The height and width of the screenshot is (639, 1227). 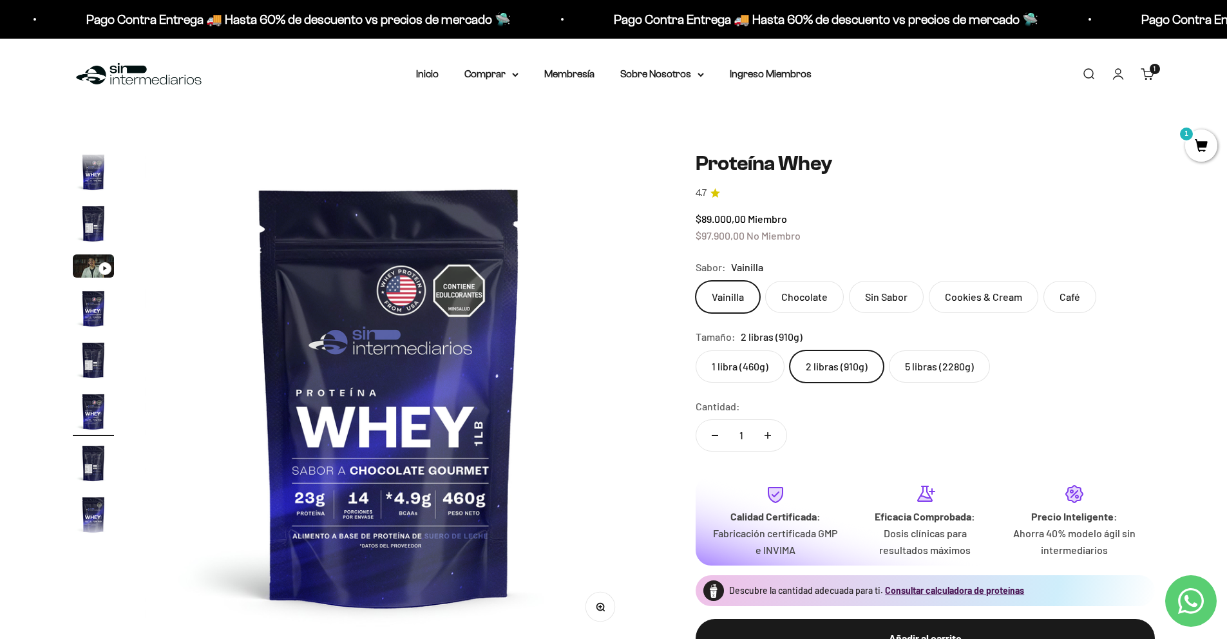 I want to click on button: Aumentar cantidad, so click(x=768, y=436).